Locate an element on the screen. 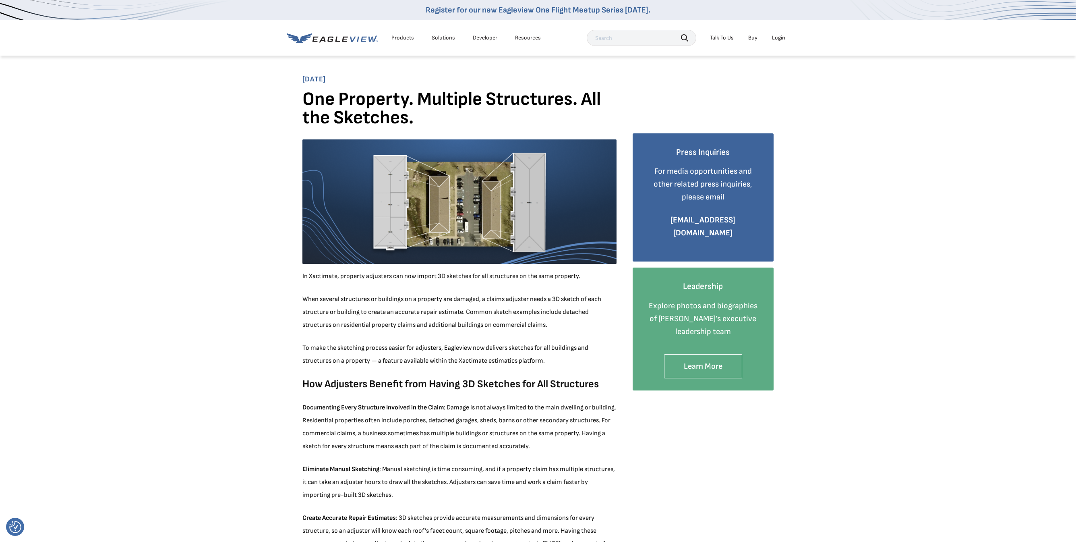 This screenshot has width=1076, height=542. p: : Manual sketching is time consuming, and if a property claim has multiple structures, it can tak... is located at coordinates (460, 482).